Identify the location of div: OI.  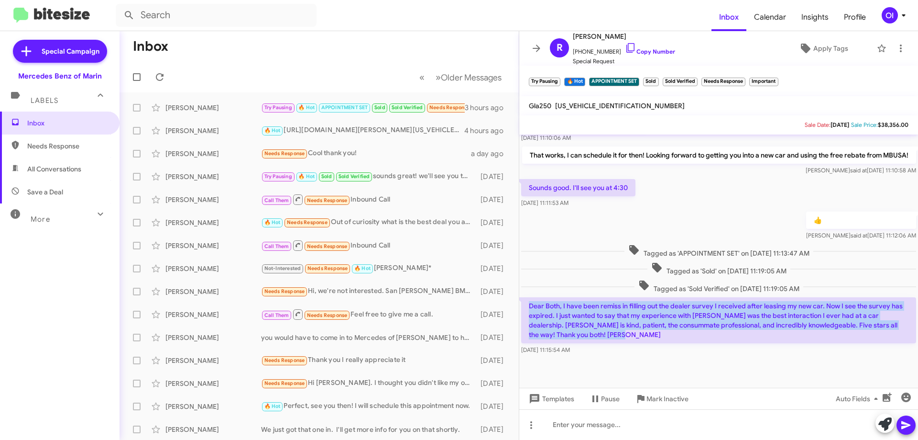
(890, 15).